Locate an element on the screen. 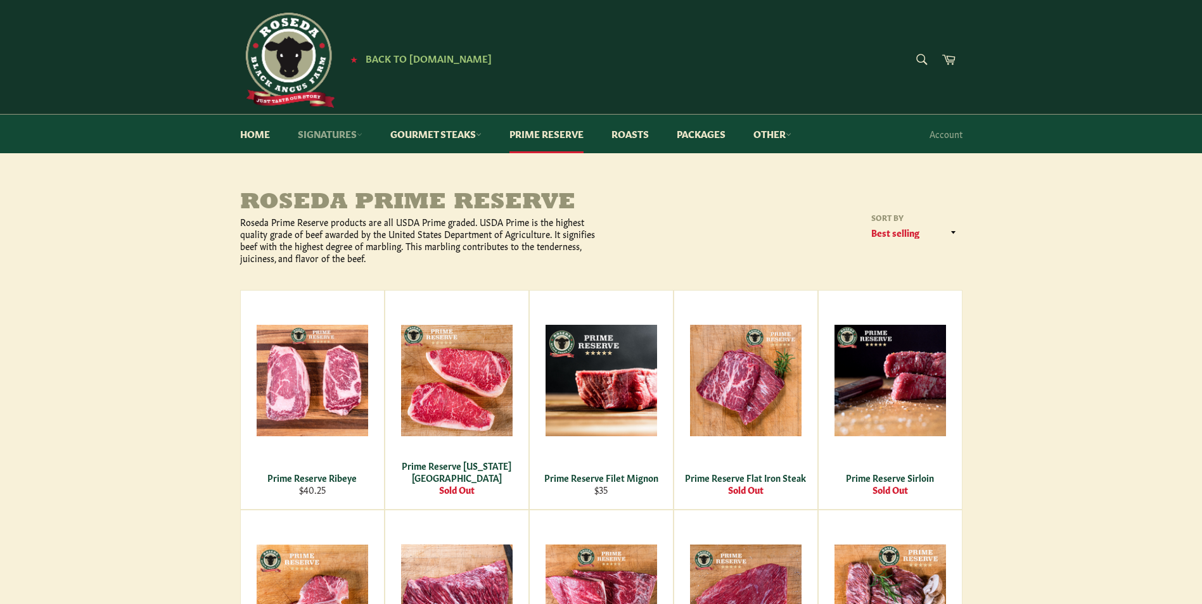 This screenshot has width=1202, height=604. img: Prime Reserve New York Strip is located at coordinates (457, 381).